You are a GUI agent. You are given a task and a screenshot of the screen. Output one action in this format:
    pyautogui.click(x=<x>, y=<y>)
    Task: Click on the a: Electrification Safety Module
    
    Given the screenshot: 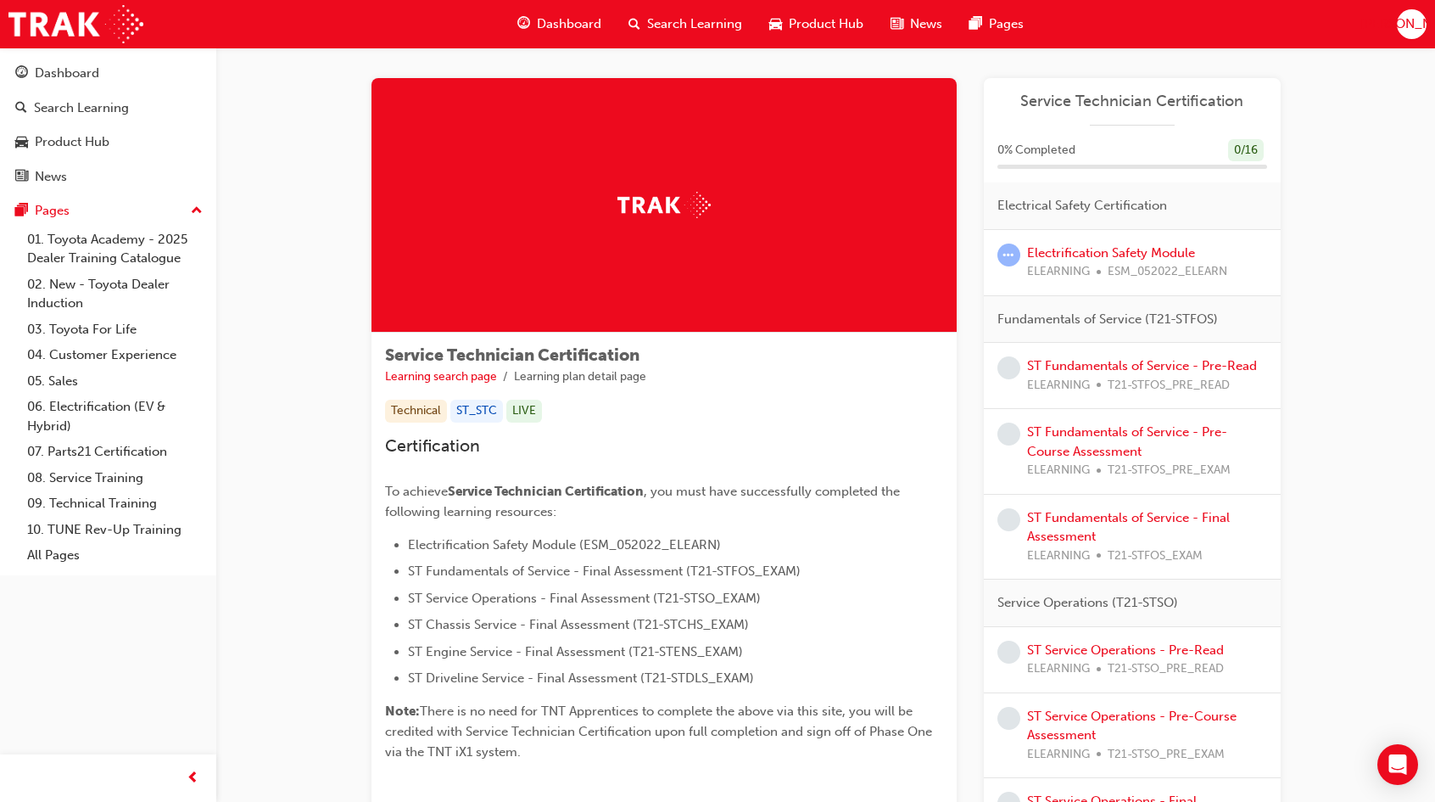 What is the action you would take?
    pyautogui.click(x=1111, y=253)
    